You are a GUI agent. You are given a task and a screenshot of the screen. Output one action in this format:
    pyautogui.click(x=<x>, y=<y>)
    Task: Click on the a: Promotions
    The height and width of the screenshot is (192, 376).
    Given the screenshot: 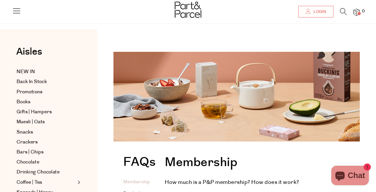 What is the action you would take?
    pyautogui.click(x=46, y=92)
    